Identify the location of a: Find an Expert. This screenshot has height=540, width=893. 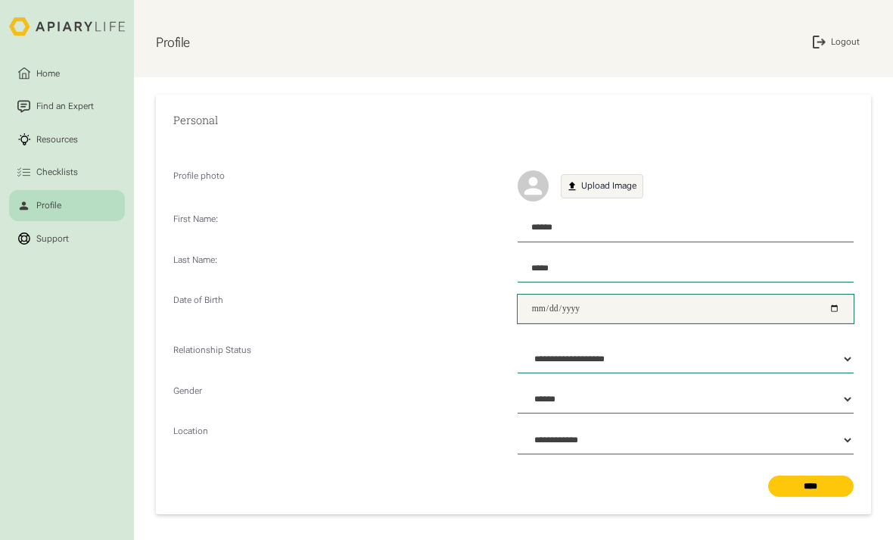
(67, 106).